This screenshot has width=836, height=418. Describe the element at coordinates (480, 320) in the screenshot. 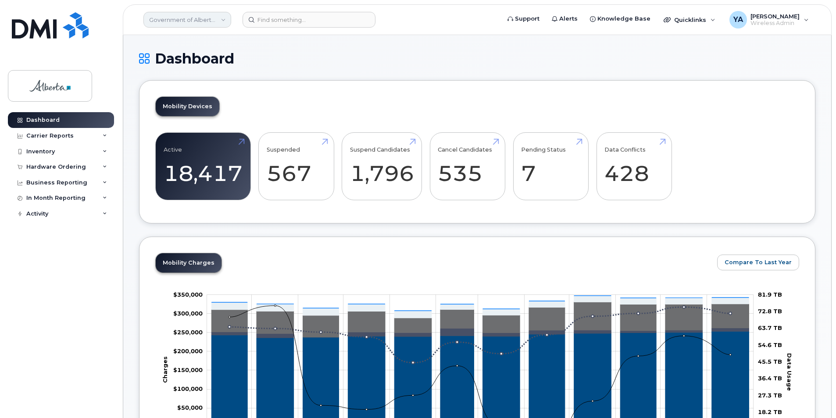

I see `g: Data` at that location.